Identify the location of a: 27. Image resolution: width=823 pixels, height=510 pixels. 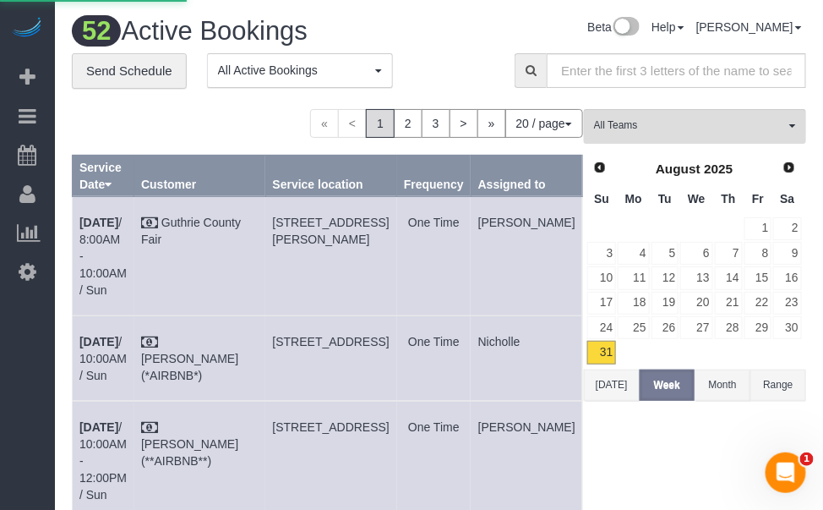
(697, 327).